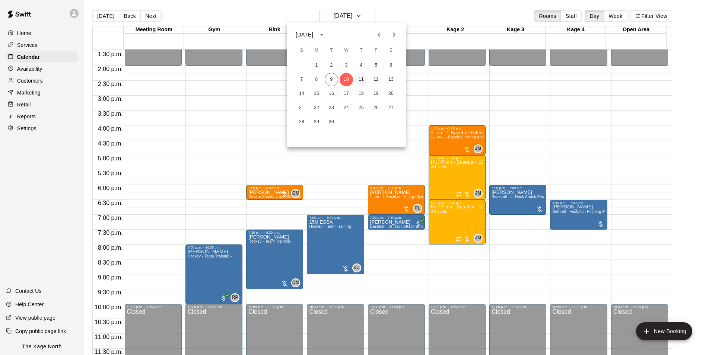 This screenshot has height=355, width=712. I want to click on span: Thursday, so click(361, 51).